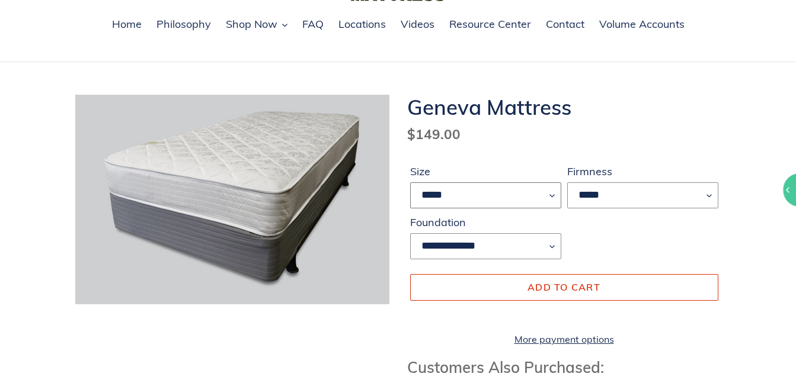 Image resolution: width=796 pixels, height=380 pixels. I want to click on a: Contact, so click(565, 25).